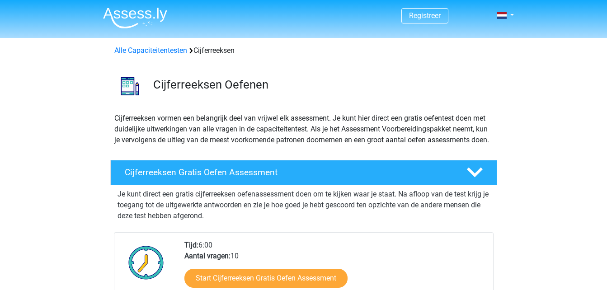 The image size is (607, 290). Describe the element at coordinates (304, 173) in the screenshot. I see `a: Cijferreeksen Gratis Oefen Assessment` at that location.